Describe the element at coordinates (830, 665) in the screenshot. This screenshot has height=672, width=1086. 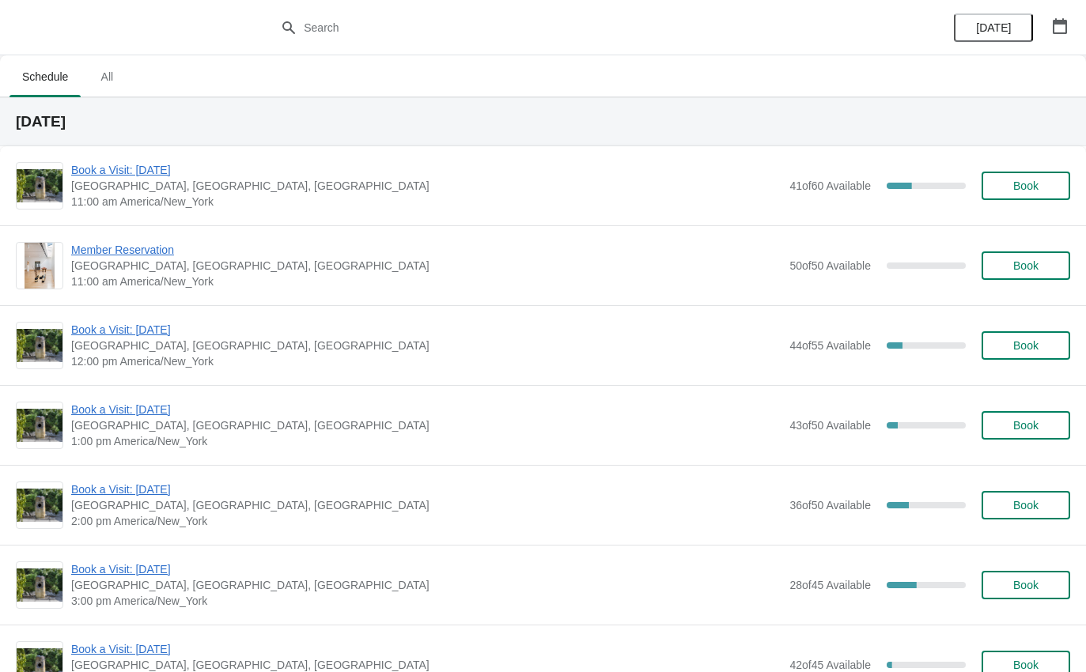
I see `span: 42 of 45 Available` at that location.